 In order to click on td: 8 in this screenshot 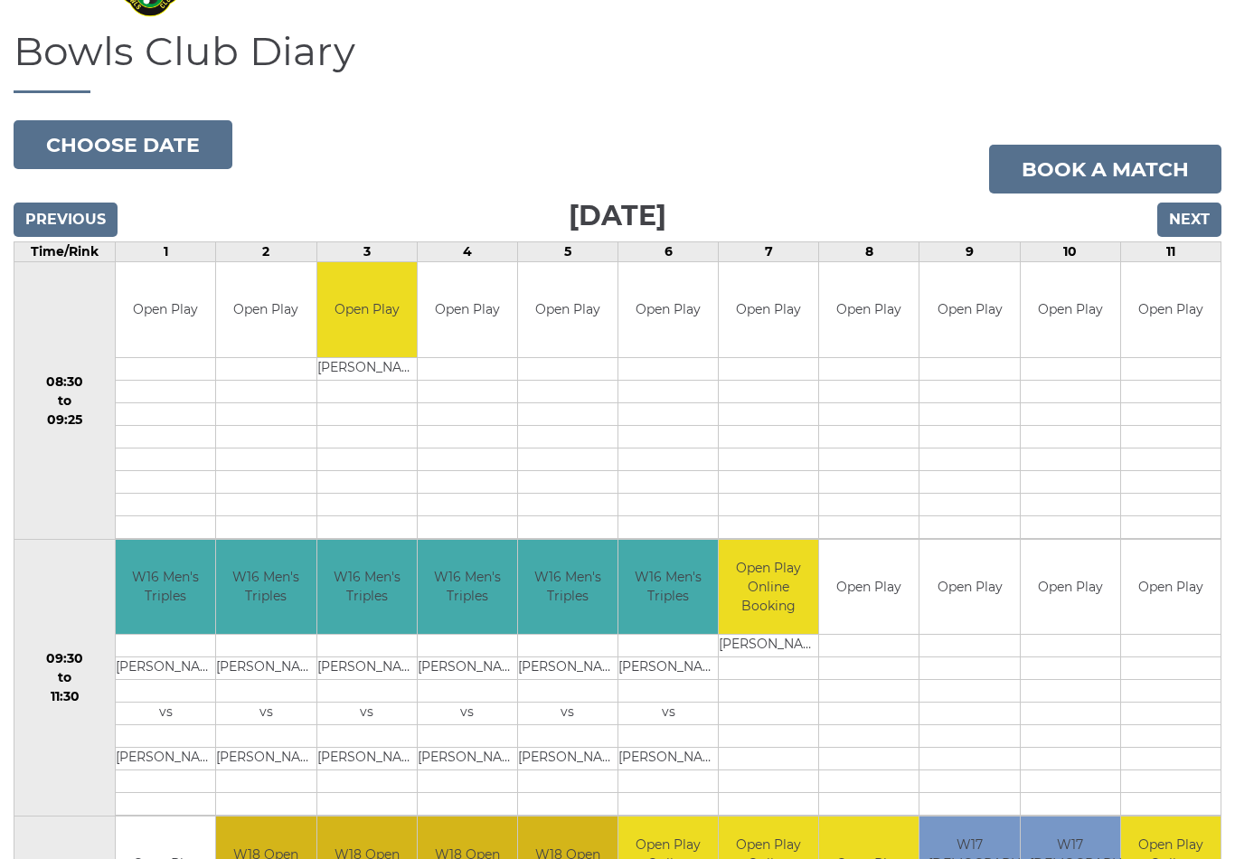, I will do `click(869, 252)`.